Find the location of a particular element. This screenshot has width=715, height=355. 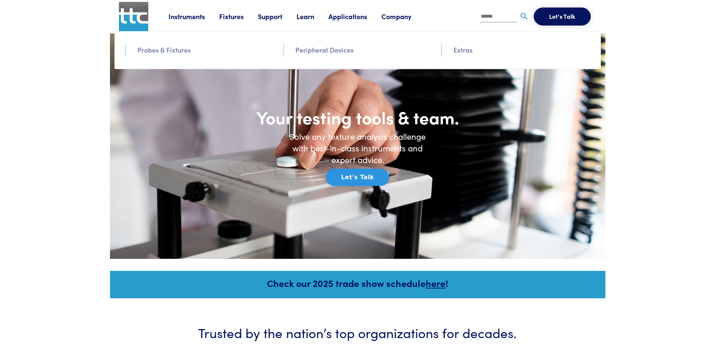

a: Probes & Fixtures is located at coordinates (164, 50).